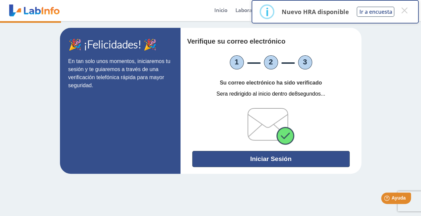 The height and width of the screenshot is (216, 421). I want to click on img: verifiedEmail.png, so click(271, 126).